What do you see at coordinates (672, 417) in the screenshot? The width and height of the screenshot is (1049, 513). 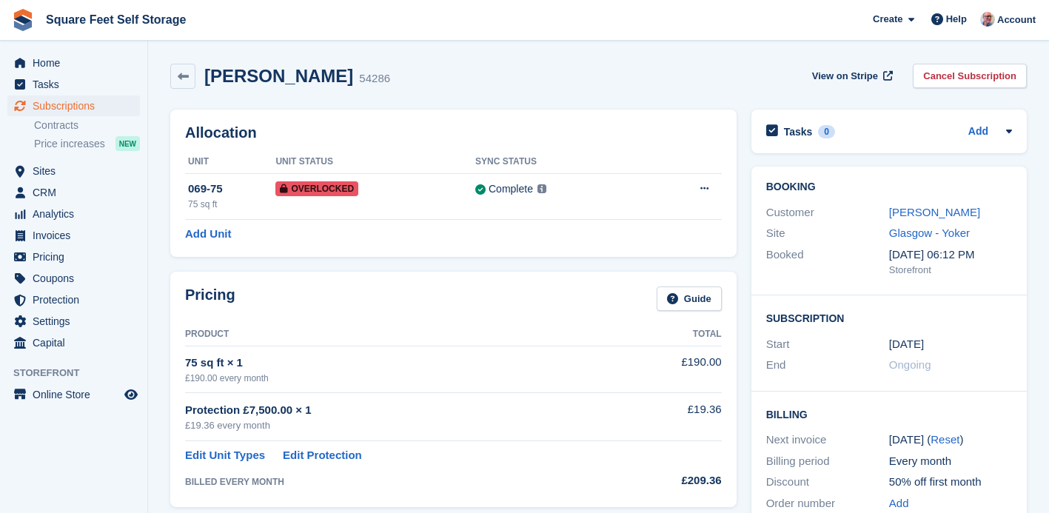 I see `td: £19.36` at bounding box center [672, 417].